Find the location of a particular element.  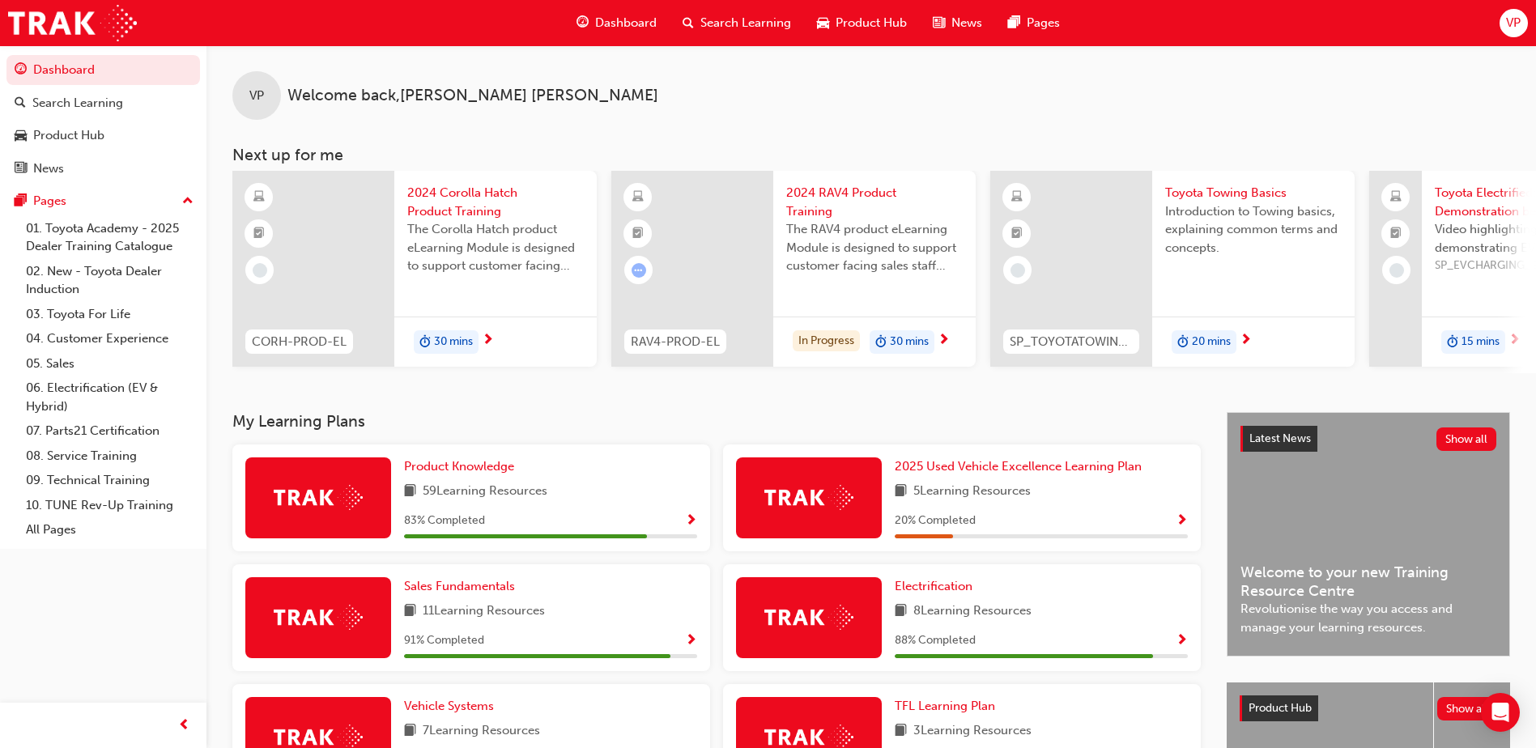

a: Sales Fundamentals is located at coordinates (462, 586).